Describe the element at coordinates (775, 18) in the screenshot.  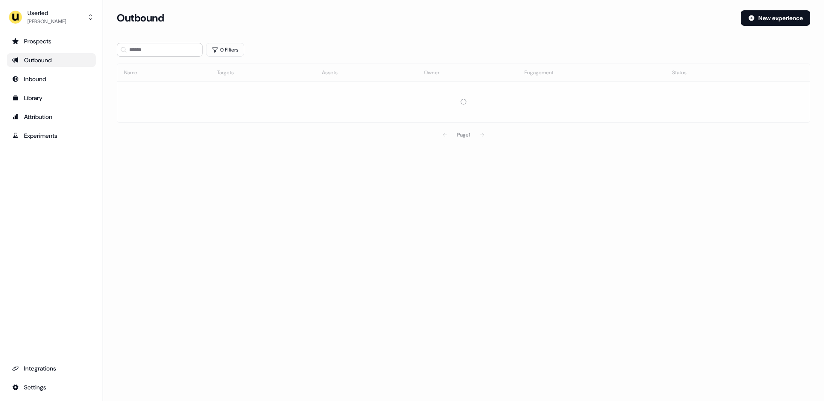
I see `button: New experience` at that location.